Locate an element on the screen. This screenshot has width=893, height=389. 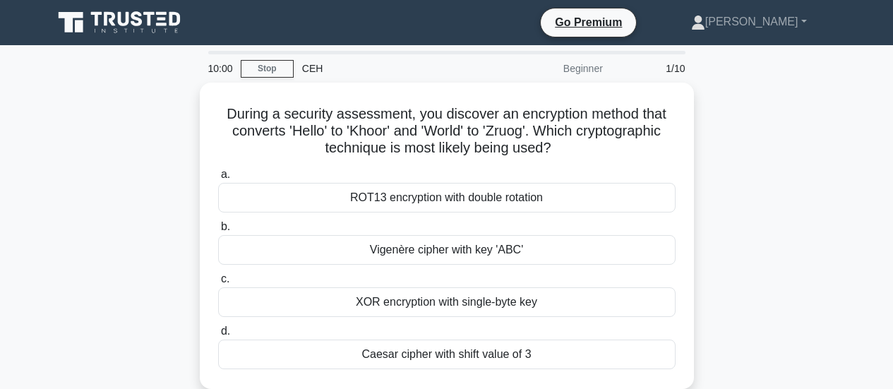
div: Beginner is located at coordinates (549, 68).